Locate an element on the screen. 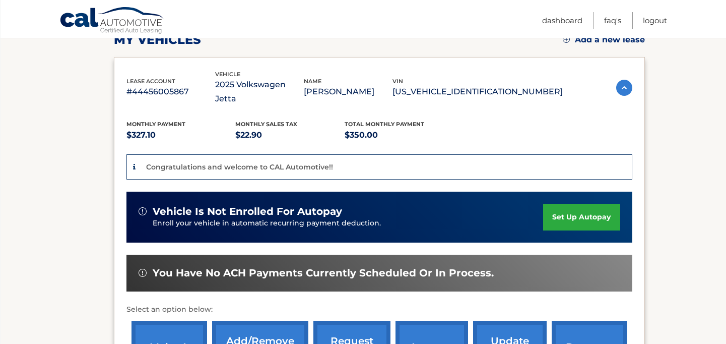 Image resolution: width=726 pixels, height=344 pixels. p: $350.00 is located at coordinates (399, 135).